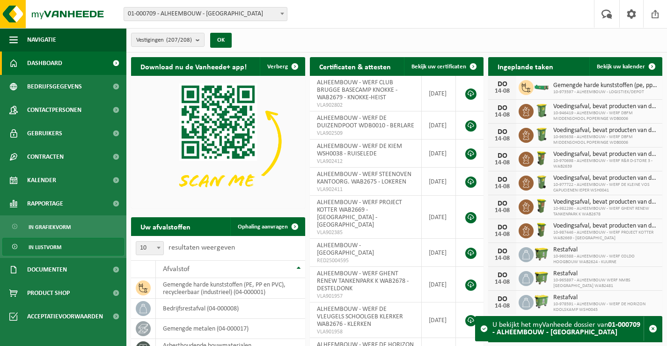 This screenshot has height=346, width=667. What do you see at coordinates (355, 66) in the screenshot?
I see `h2: Certificaten & attesten` at bounding box center [355, 66].